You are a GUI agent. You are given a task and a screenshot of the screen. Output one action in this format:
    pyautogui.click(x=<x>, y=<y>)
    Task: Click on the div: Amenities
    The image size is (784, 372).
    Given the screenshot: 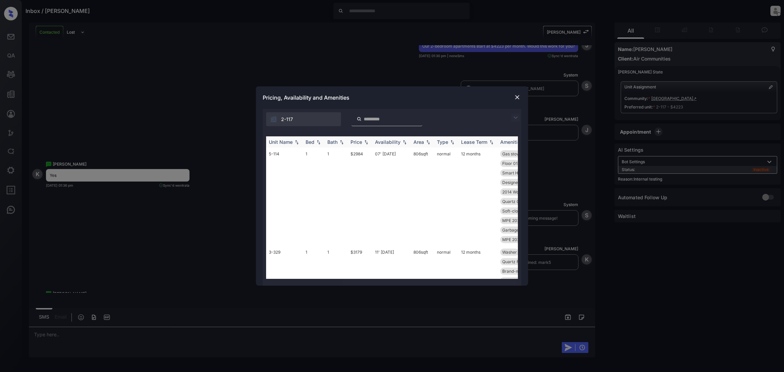 What is the action you would take?
    pyautogui.click(x=511, y=142)
    